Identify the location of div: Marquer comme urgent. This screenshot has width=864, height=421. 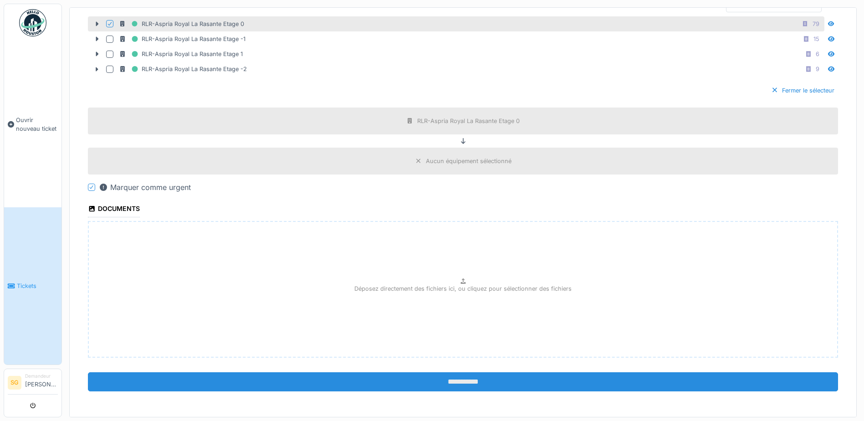
(145, 187).